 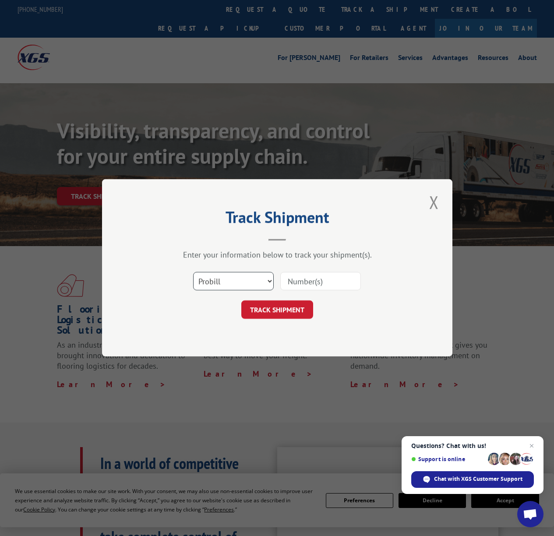 What do you see at coordinates (277, 220) in the screenshot?
I see `h2: Track Shipment` at bounding box center [277, 220].